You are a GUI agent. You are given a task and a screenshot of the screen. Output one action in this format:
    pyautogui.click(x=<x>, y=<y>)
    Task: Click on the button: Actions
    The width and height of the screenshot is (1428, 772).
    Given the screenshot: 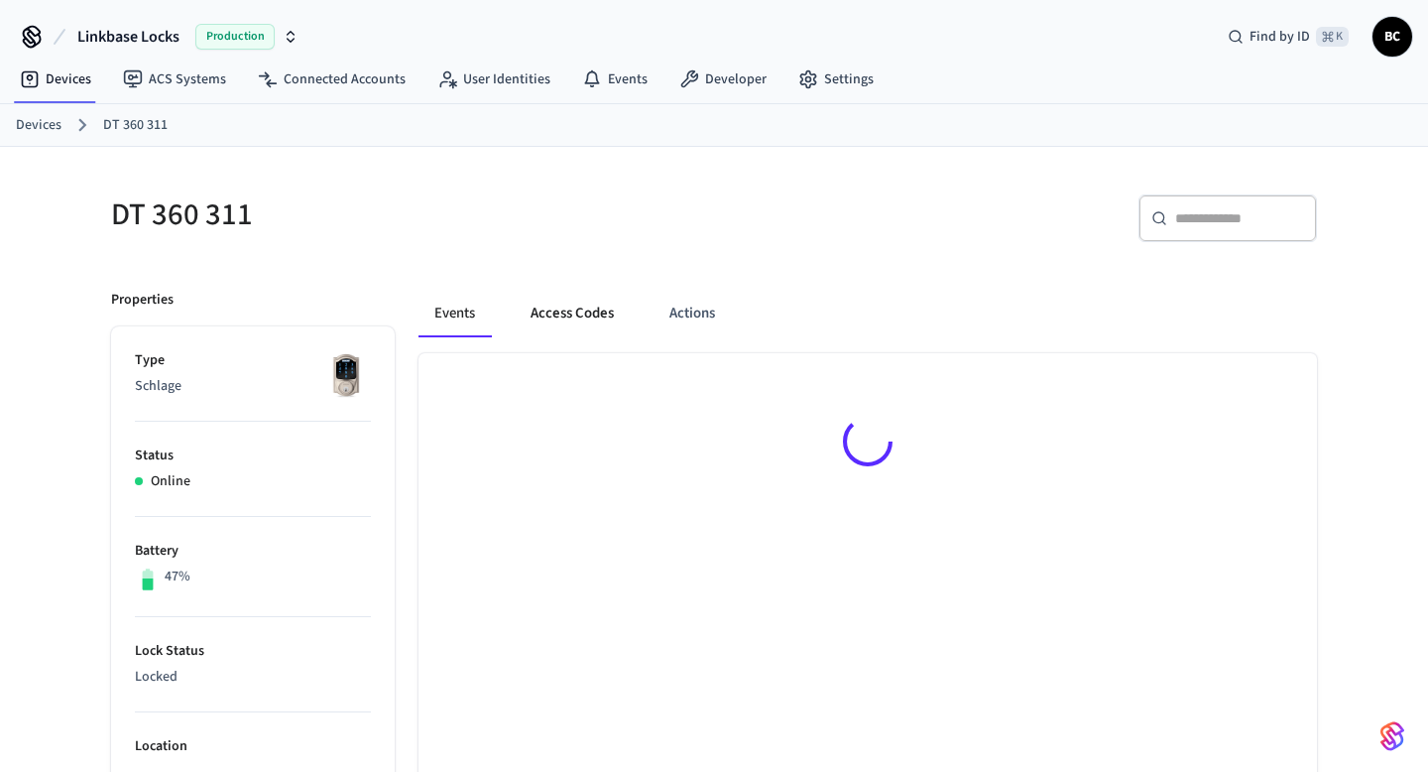 What is the action you would take?
    pyautogui.click(x=692, y=313)
    